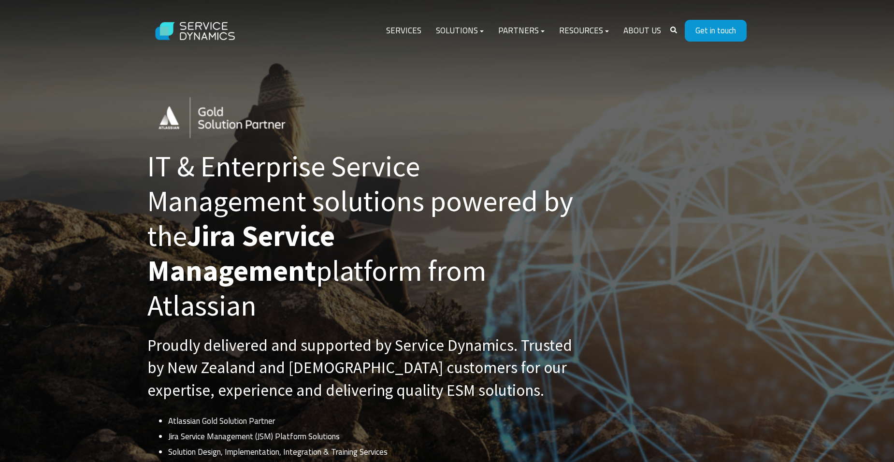  I want to click on a: Solutions, so click(459, 31).